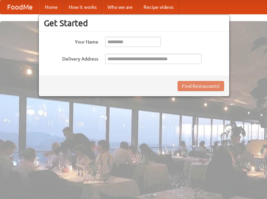 The image size is (267, 199). Describe the element at coordinates (134, 23) in the screenshot. I see `h3: Get Started` at that location.